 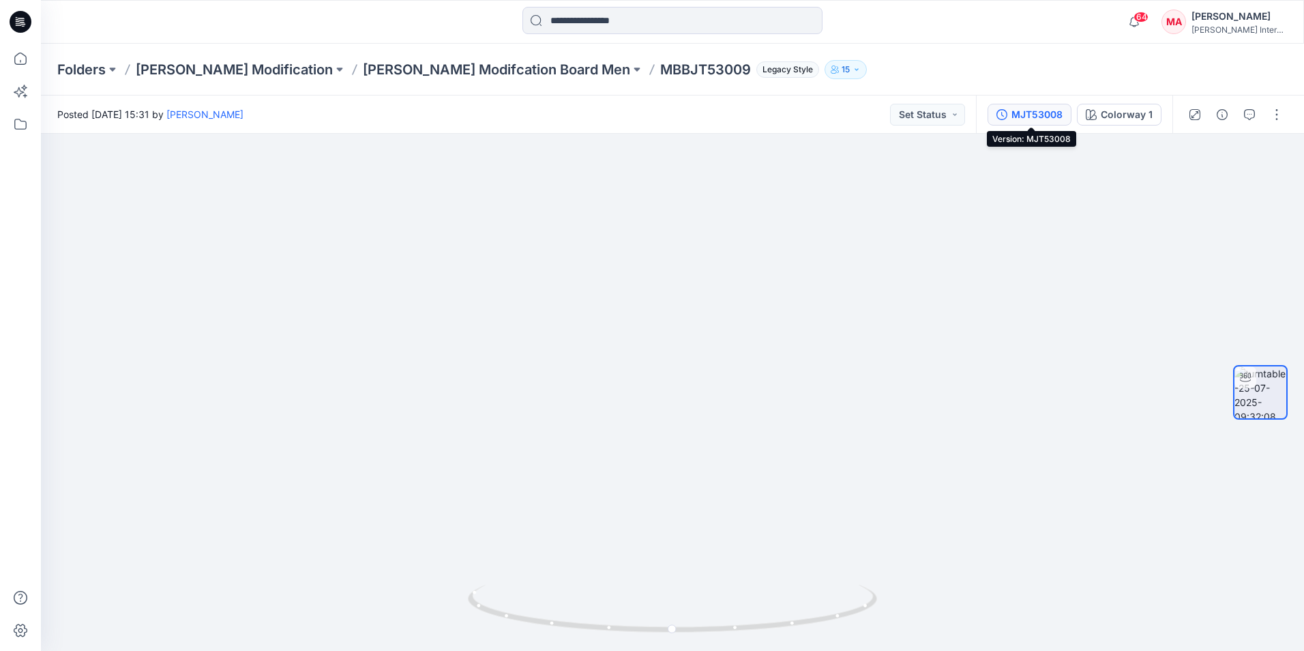 What do you see at coordinates (788, 70) in the screenshot?
I see `span: Legacy Style` at bounding box center [788, 70].